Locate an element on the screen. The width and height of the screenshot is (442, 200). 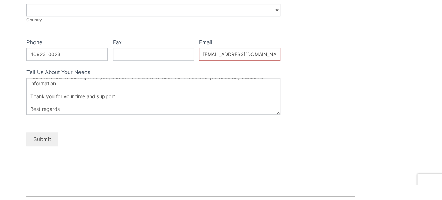
label: Tell Us About Your Needs is located at coordinates (153, 73).